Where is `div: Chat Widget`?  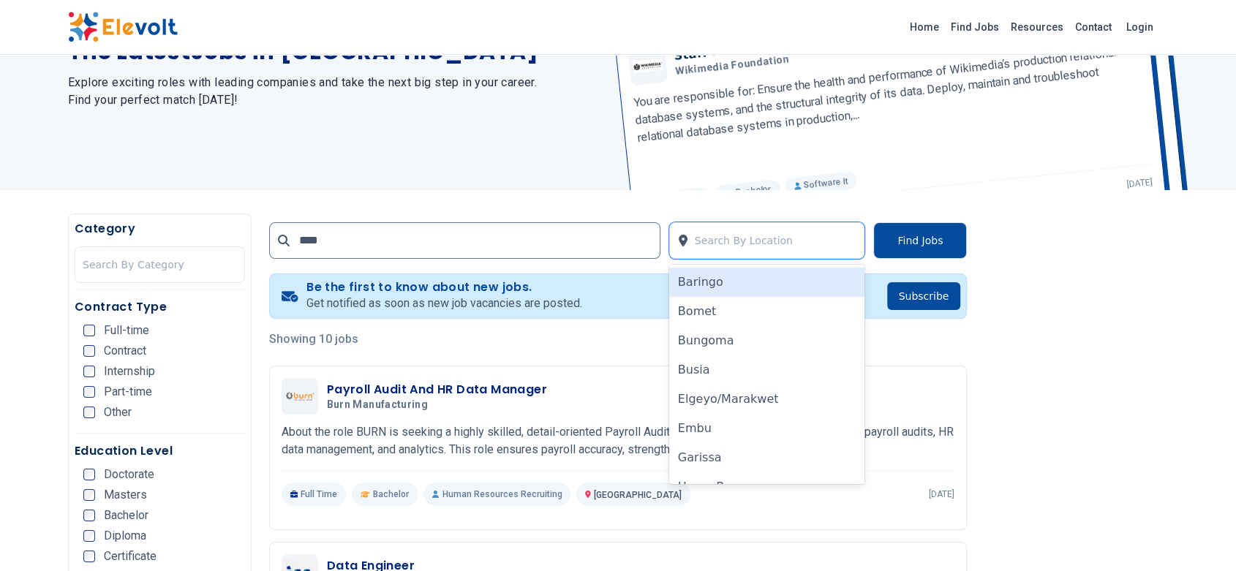
div: Chat Widget is located at coordinates (1200, 536).